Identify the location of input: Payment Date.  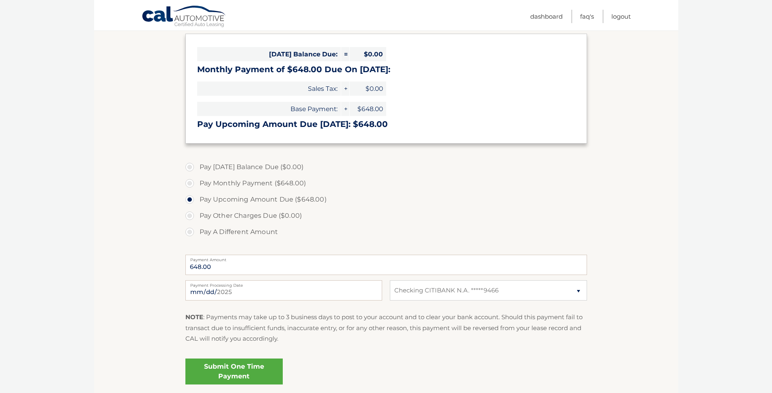
(284, 291).